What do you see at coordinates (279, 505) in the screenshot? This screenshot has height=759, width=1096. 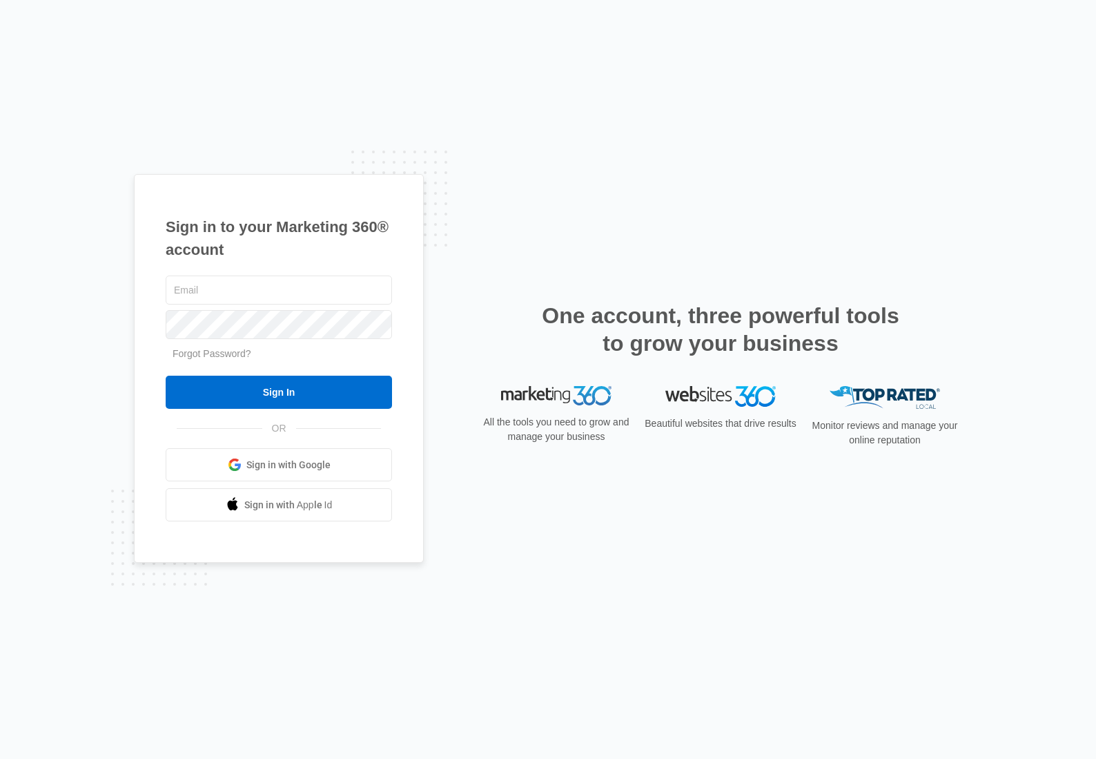 I see `a: Sign in with Apple Id` at bounding box center [279, 505].